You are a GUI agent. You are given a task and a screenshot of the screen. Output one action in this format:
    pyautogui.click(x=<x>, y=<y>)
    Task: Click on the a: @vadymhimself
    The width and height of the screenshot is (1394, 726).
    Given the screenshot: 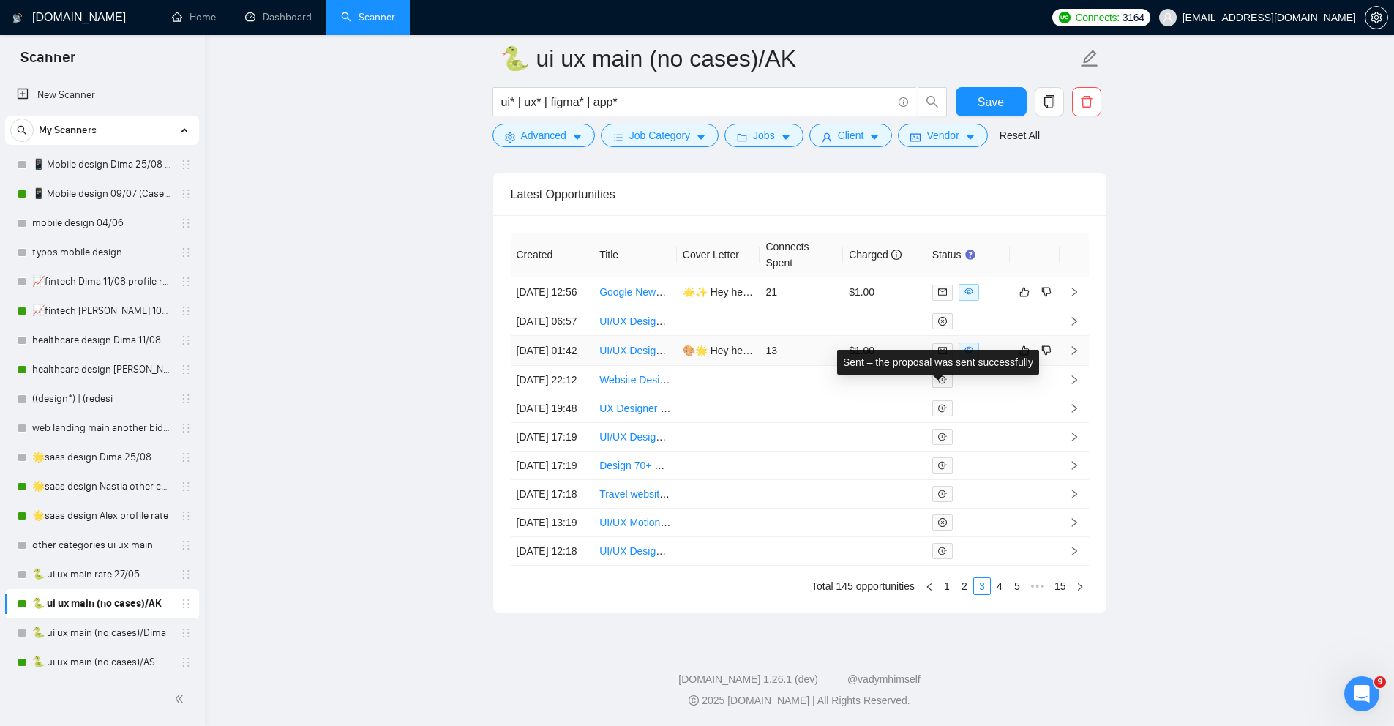 What is the action you would take?
    pyautogui.click(x=884, y=679)
    